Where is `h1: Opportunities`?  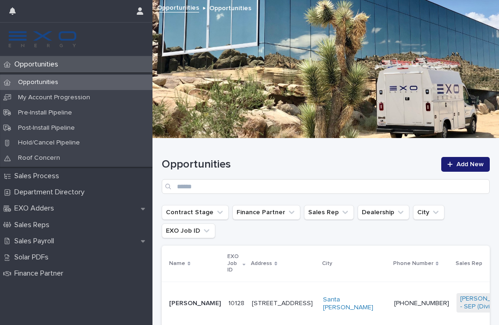
h1: Opportunities is located at coordinates (299, 165).